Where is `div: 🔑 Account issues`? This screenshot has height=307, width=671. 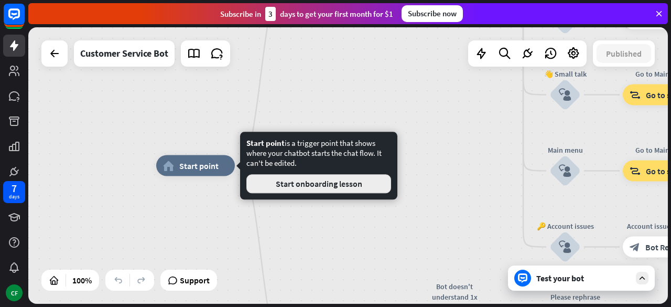
div: 🔑 Account issues is located at coordinates (565, 226).